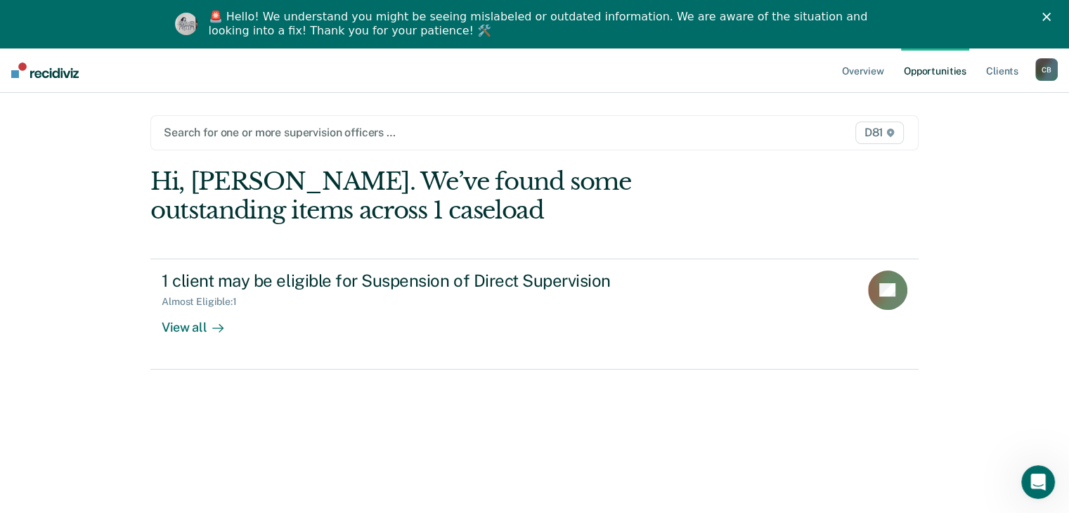  What do you see at coordinates (534, 314) in the screenshot?
I see `a: 1 client may be eligible for Suspension of Direct SupervisionAlmost Eligible:1View all` at bounding box center [534, 314].